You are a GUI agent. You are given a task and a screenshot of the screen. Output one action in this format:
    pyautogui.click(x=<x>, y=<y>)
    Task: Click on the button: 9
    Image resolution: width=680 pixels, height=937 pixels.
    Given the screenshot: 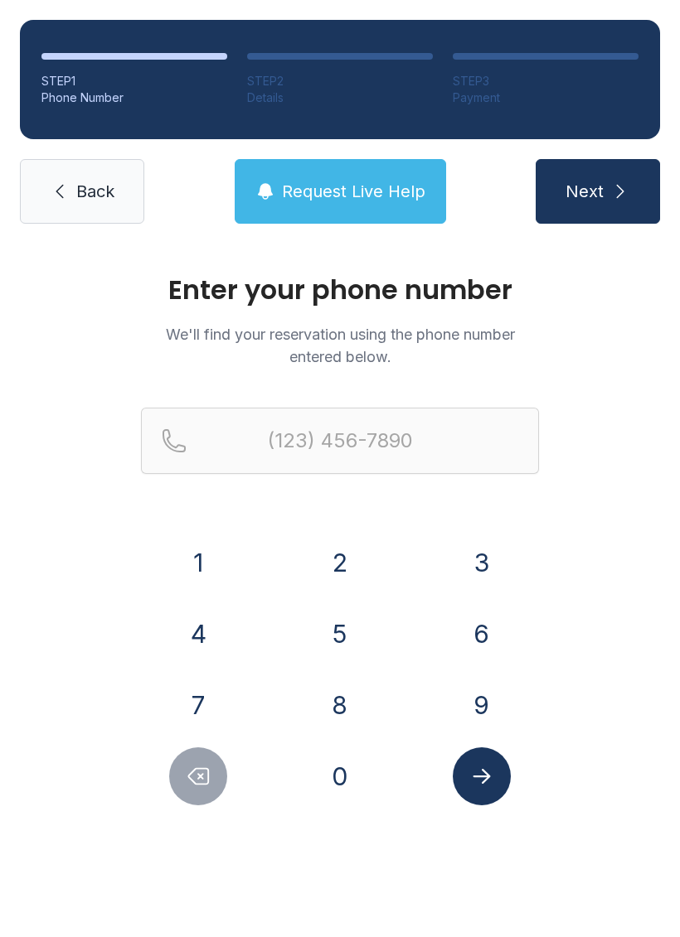 What is the action you would take?
    pyautogui.click(x=482, y=705)
    